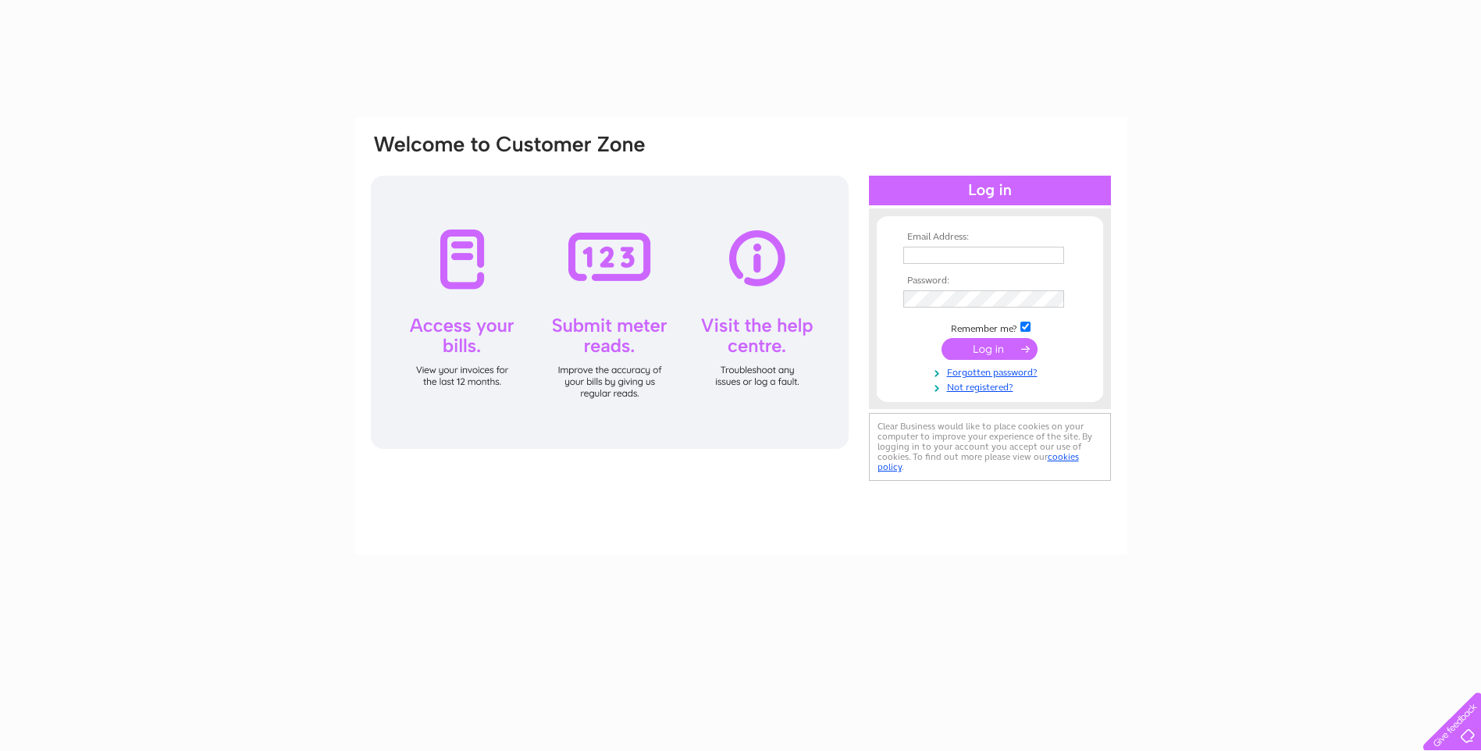 The width and height of the screenshot is (1481, 751). I want to click on div: Clear Business would like to place cookies on your computer to improve your experience of the sit..., so click(990, 447).